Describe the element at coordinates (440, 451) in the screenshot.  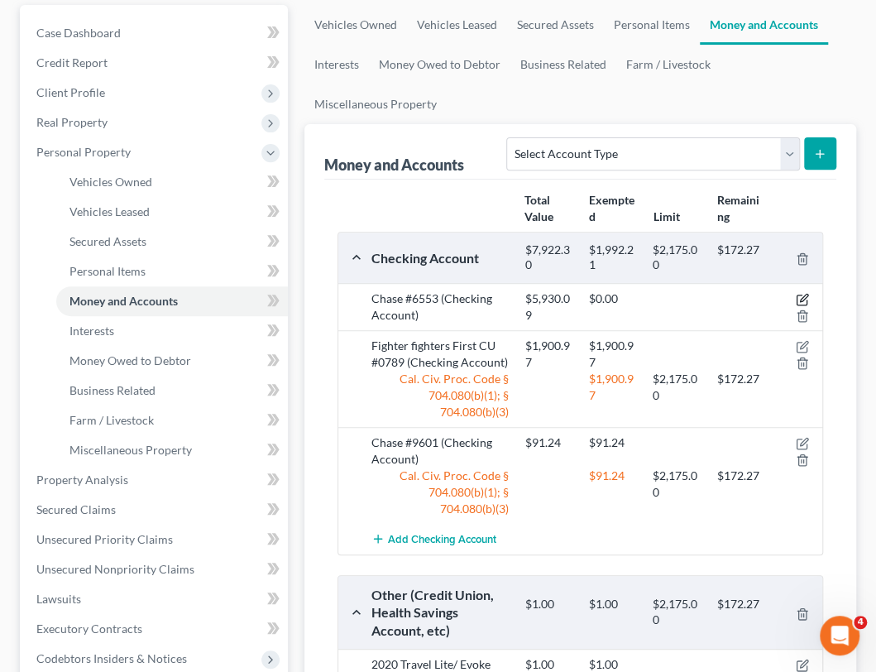
I see `div: Chase #9601 (Checking Account)` at that location.